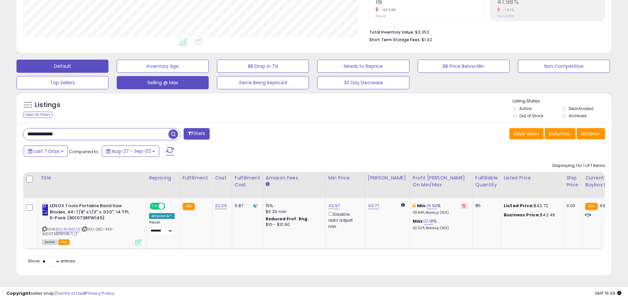  What do you see at coordinates (52, 261) in the screenshot?
I see `span: Show: entries` at bounding box center [52, 261].